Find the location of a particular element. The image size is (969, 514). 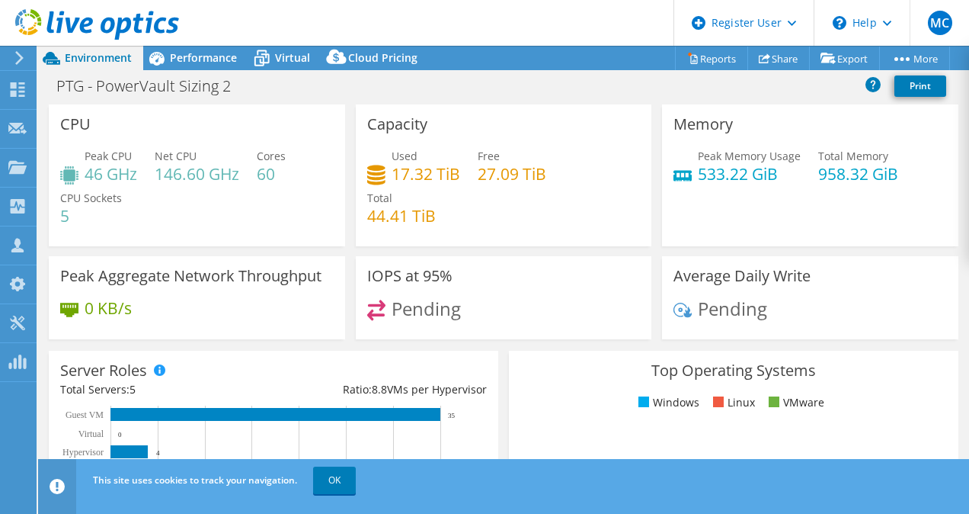

span: 8.8 is located at coordinates (379, 389).